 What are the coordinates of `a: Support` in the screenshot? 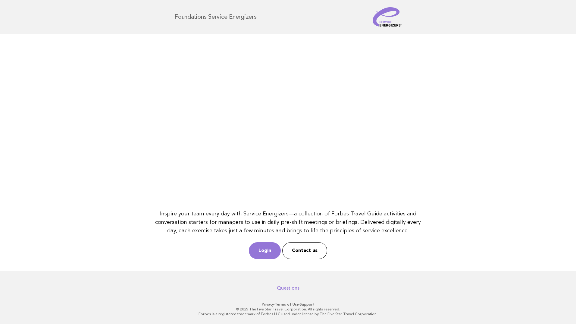 It's located at (307, 304).